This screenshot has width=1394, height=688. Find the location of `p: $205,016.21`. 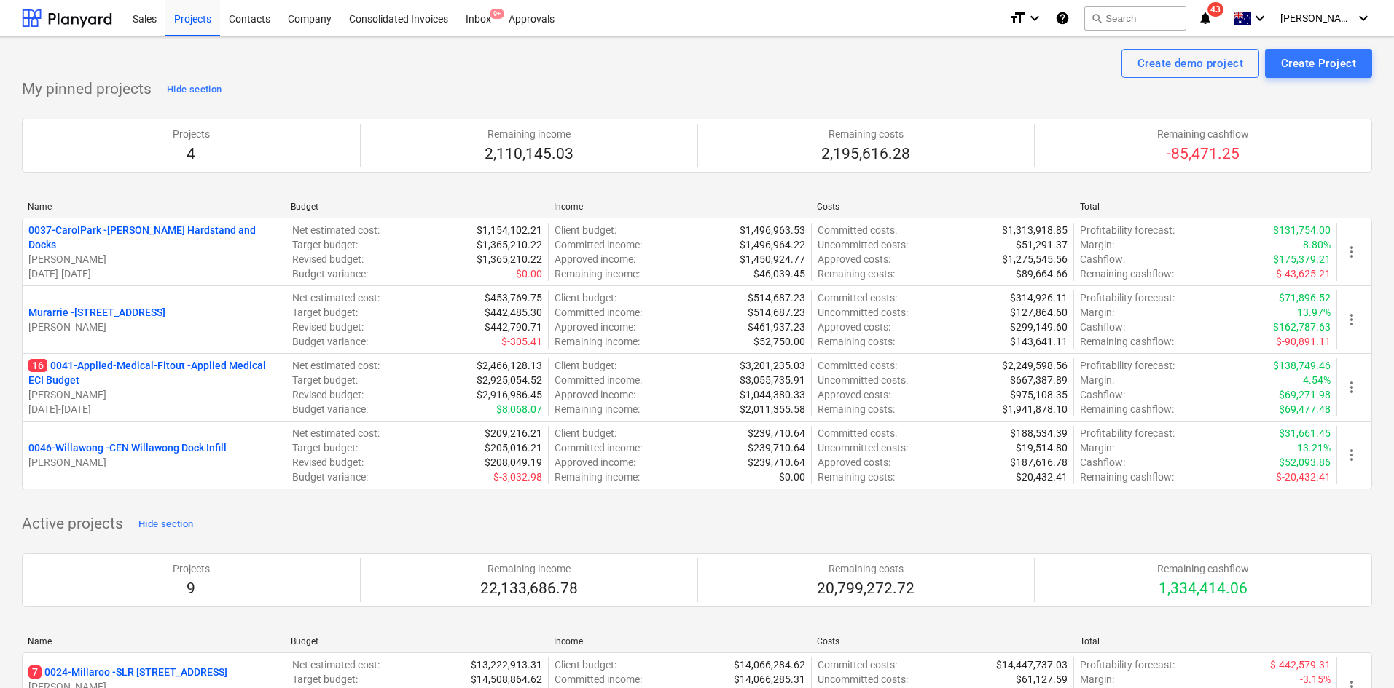

p: $205,016.21 is located at coordinates (513, 448).